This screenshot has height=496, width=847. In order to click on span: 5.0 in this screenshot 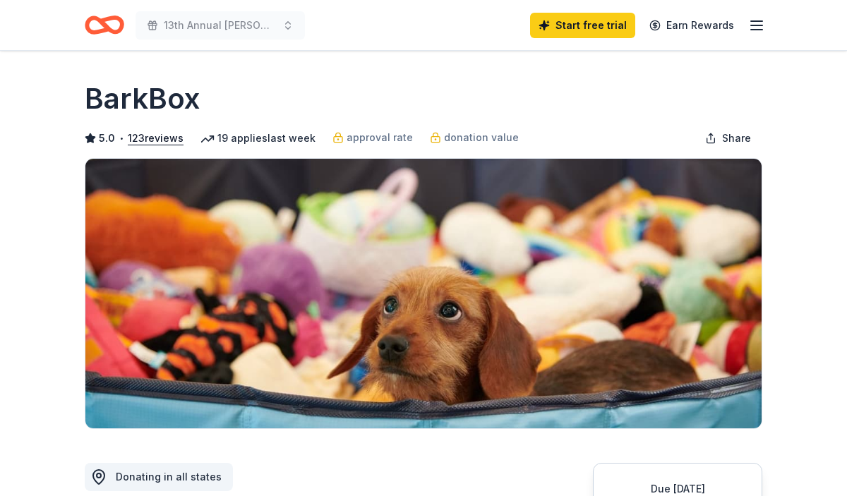, I will do `click(107, 138)`.